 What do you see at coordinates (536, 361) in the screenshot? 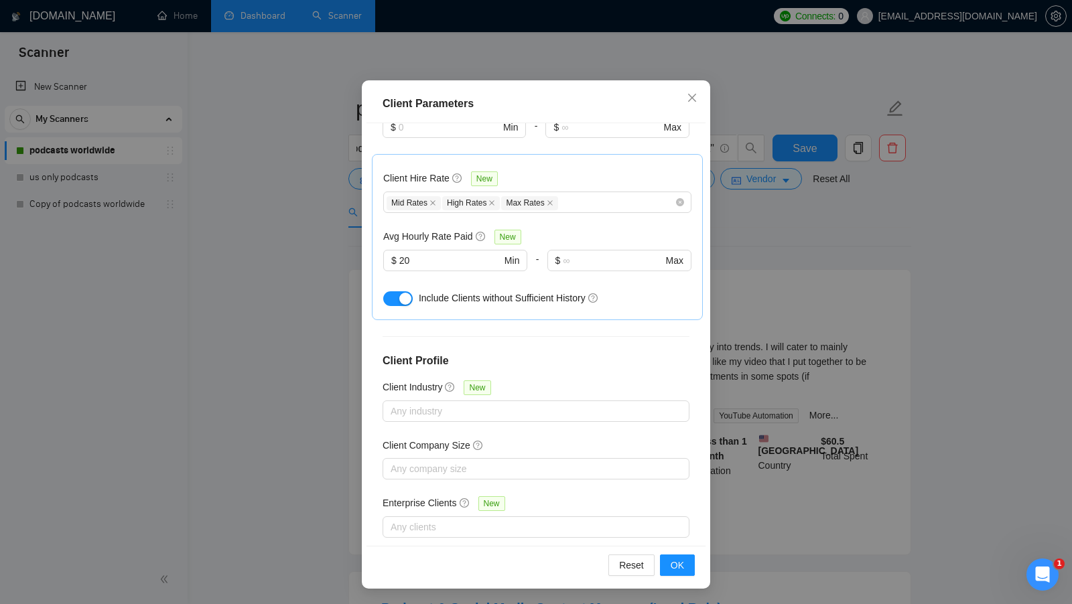
I see `h4: Client Profile` at bounding box center [536, 361].